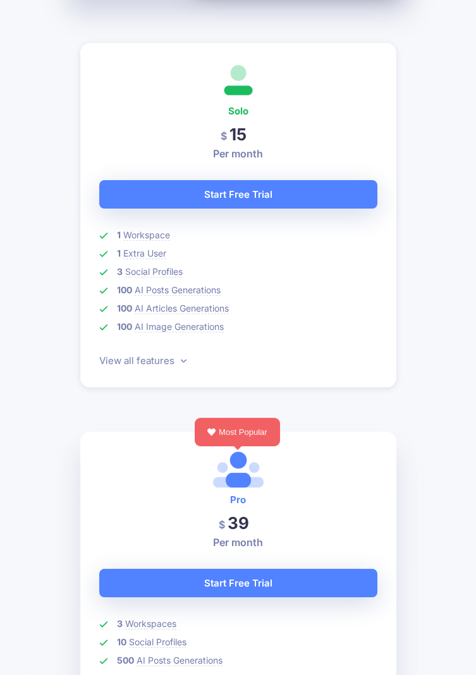 Image resolution: width=476 pixels, height=675 pixels. What do you see at coordinates (237, 432) in the screenshot?
I see `div: Most Popular` at bounding box center [237, 432].